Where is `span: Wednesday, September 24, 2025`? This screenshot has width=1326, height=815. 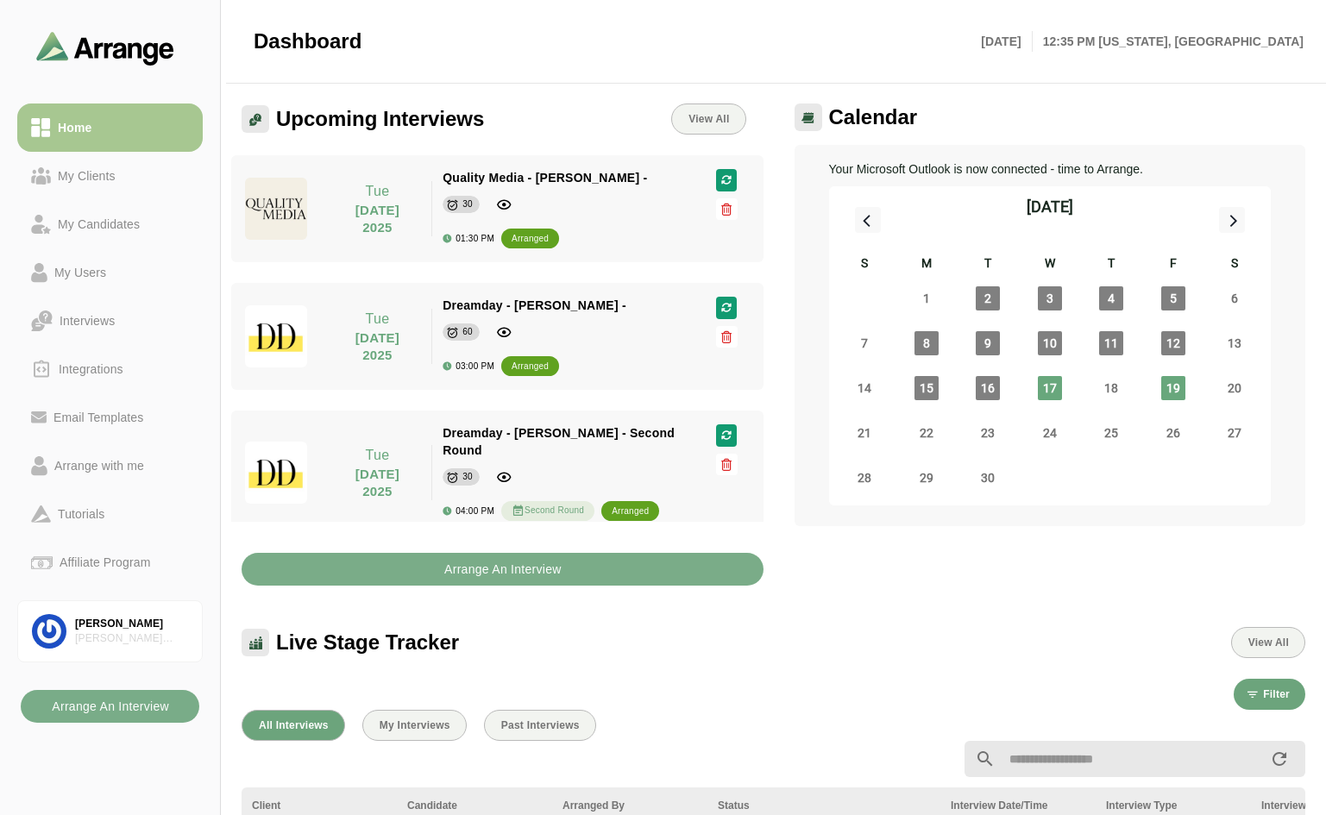
span: Wednesday, September 24, 2025 is located at coordinates (1050, 433).